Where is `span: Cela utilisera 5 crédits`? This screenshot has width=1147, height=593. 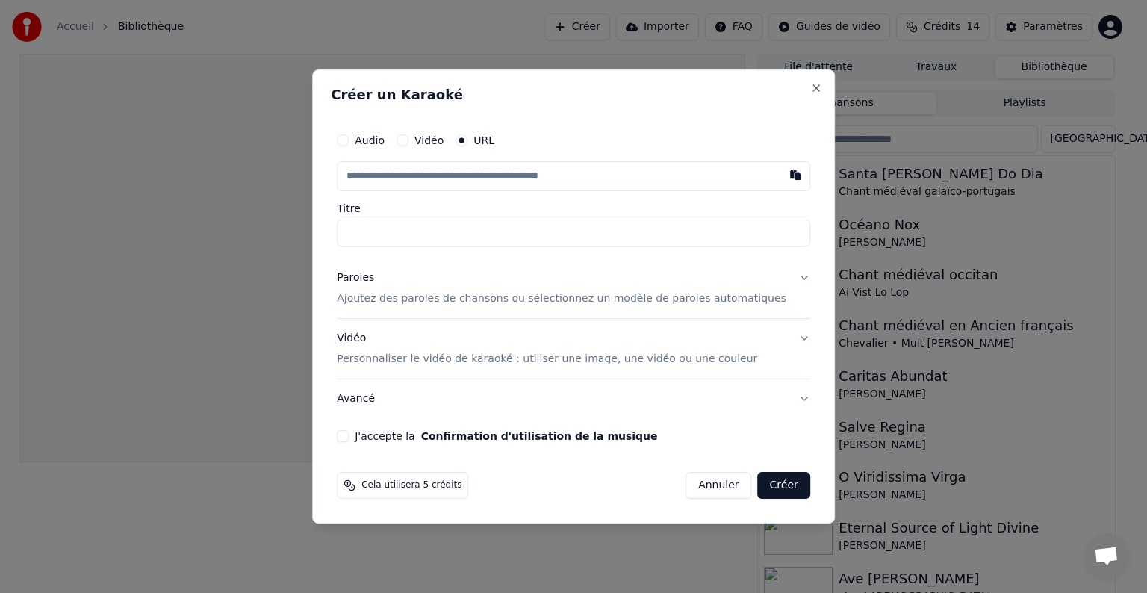 span: Cela utilisera 5 crédits is located at coordinates (411, 485).